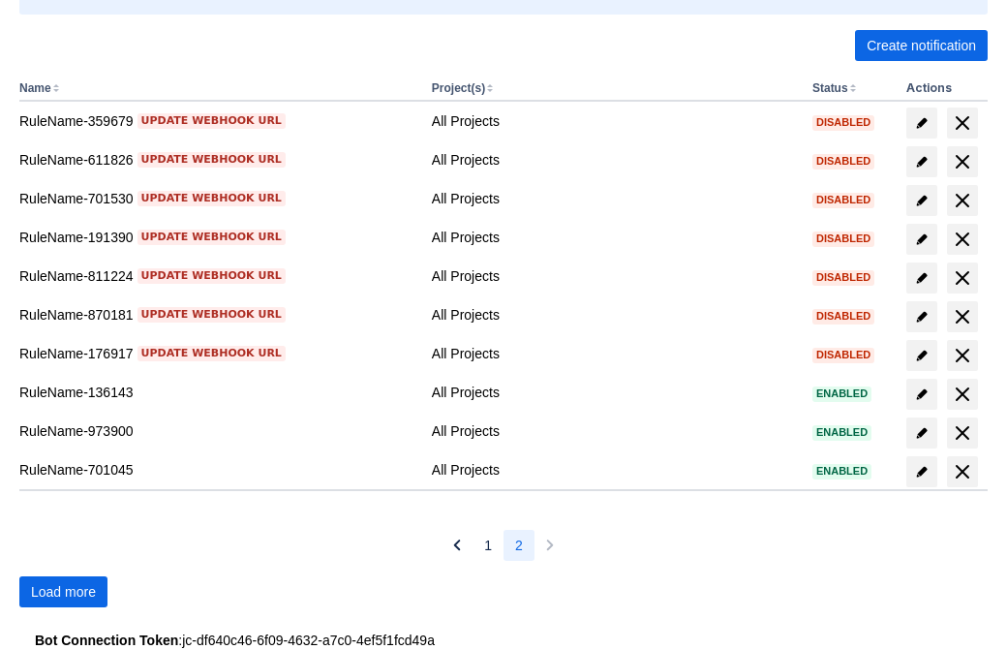  Describe the element at coordinates (488, 545) in the screenshot. I see `span: 1` at that location.